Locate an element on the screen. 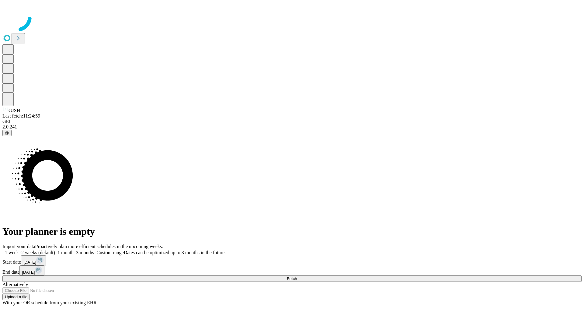 The height and width of the screenshot is (328, 584). span: Last fetch: 11:24:59 is located at coordinates (21, 116).